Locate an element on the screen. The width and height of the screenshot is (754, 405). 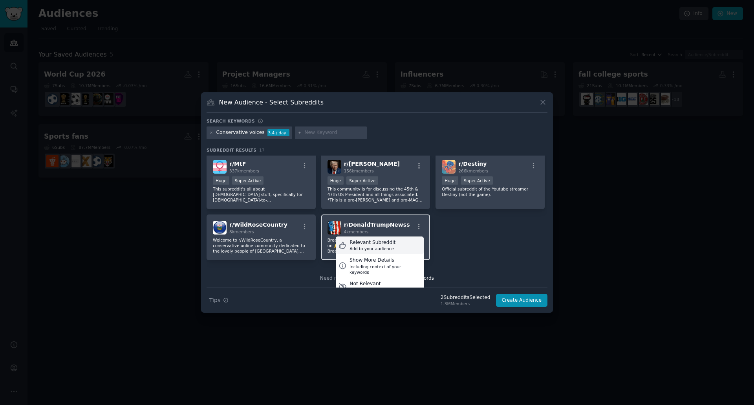
span: 17 is located at coordinates (262, 150).